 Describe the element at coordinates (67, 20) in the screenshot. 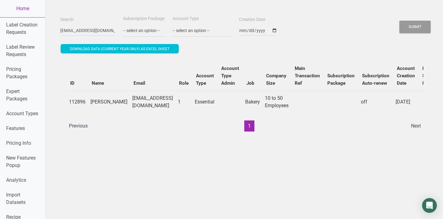

I see `label: Search` at that location.